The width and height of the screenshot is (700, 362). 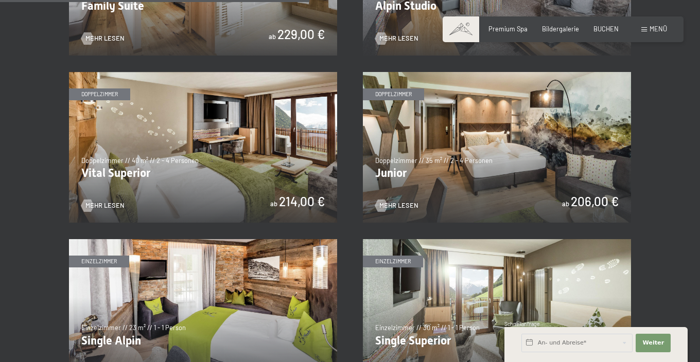 What do you see at coordinates (658, 29) in the screenshot?
I see `span: Menü` at bounding box center [658, 29].